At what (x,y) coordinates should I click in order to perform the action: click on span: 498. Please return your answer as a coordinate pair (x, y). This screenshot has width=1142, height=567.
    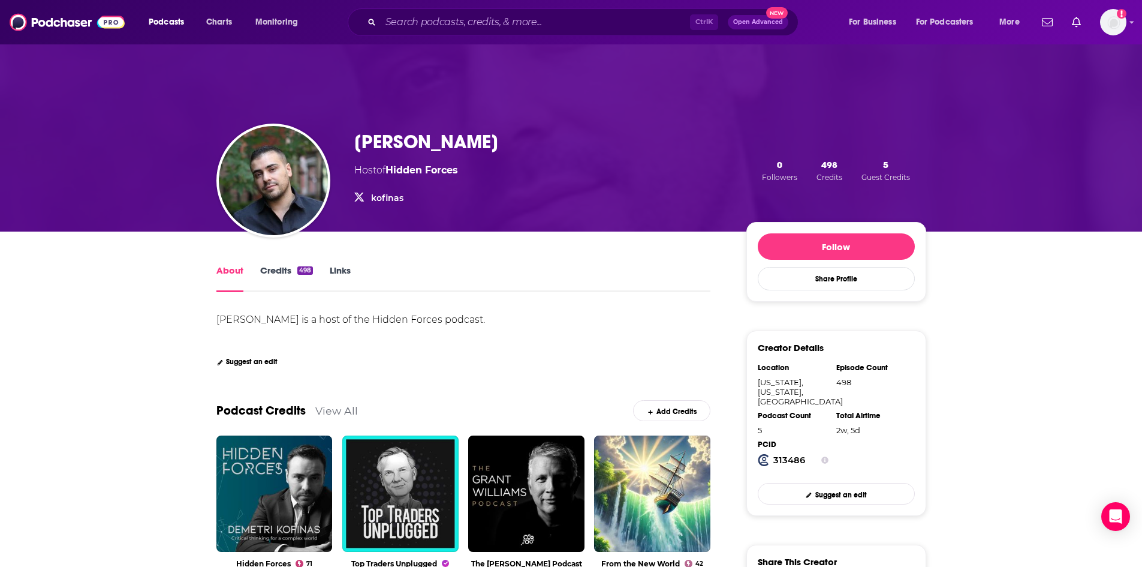
    Looking at the image, I should click on (829, 164).